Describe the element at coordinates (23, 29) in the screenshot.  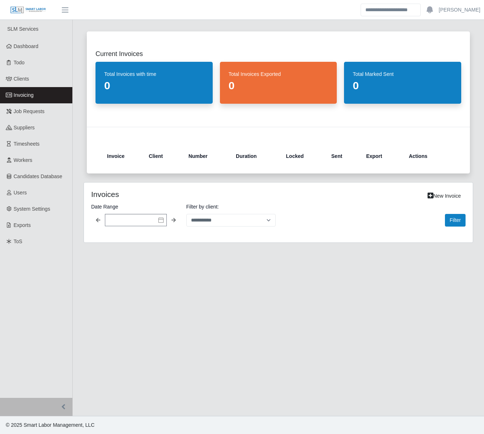
I see `span: SLM Services` at that location.